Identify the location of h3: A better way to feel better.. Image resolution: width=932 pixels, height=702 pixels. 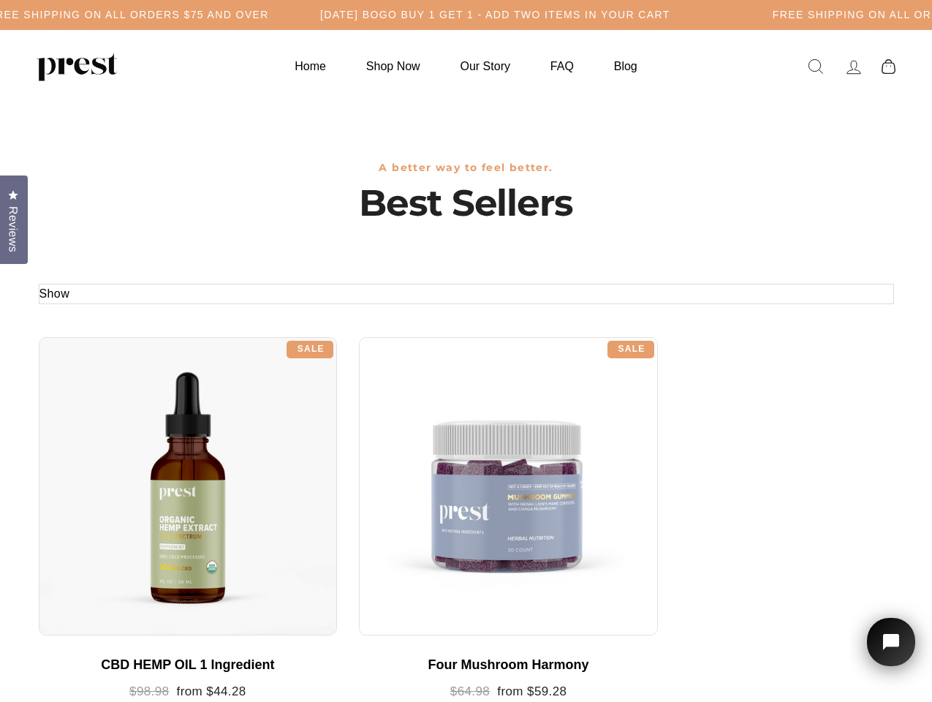
(466, 167).